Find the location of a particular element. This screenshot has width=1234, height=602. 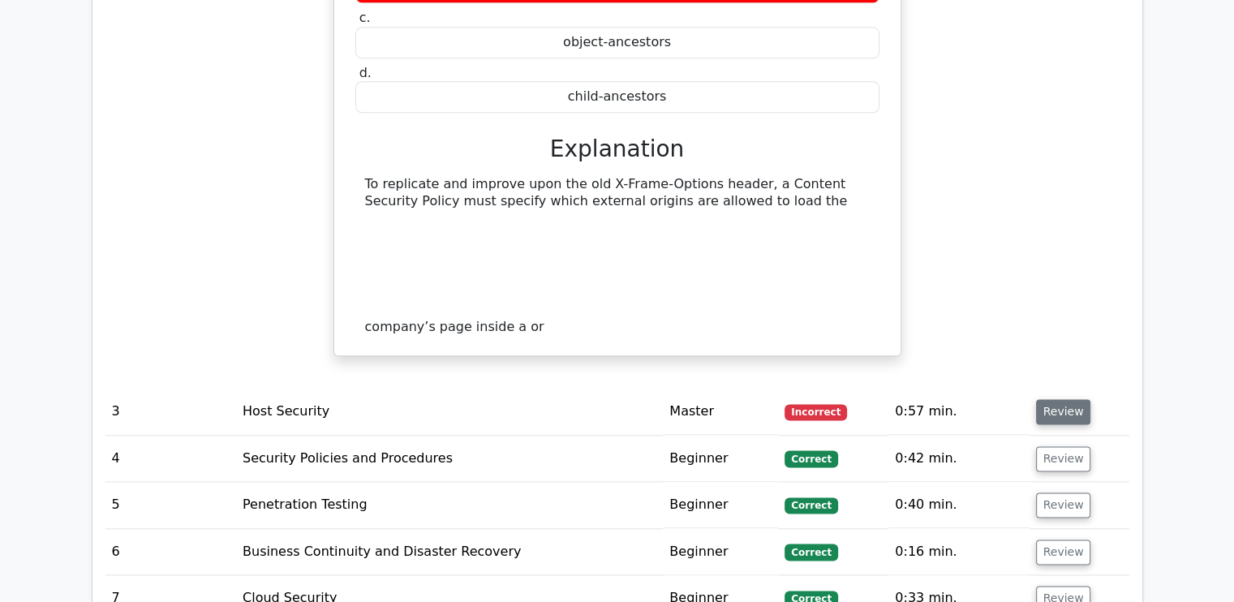

td: 5 is located at coordinates (170, 505).